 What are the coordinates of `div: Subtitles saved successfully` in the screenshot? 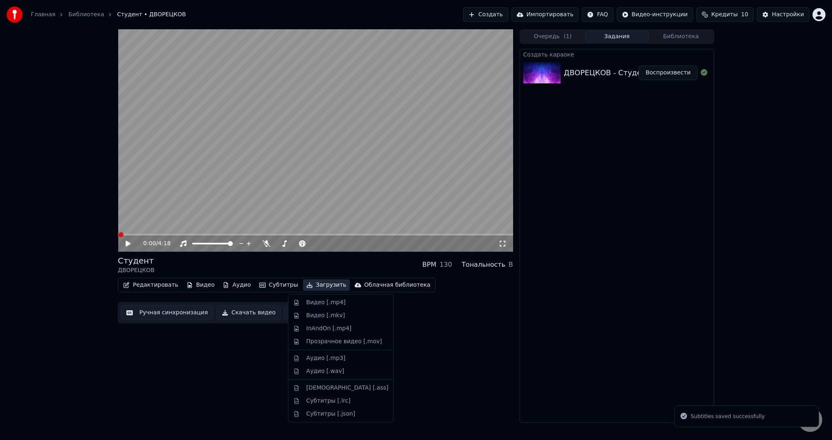 It's located at (728, 416).